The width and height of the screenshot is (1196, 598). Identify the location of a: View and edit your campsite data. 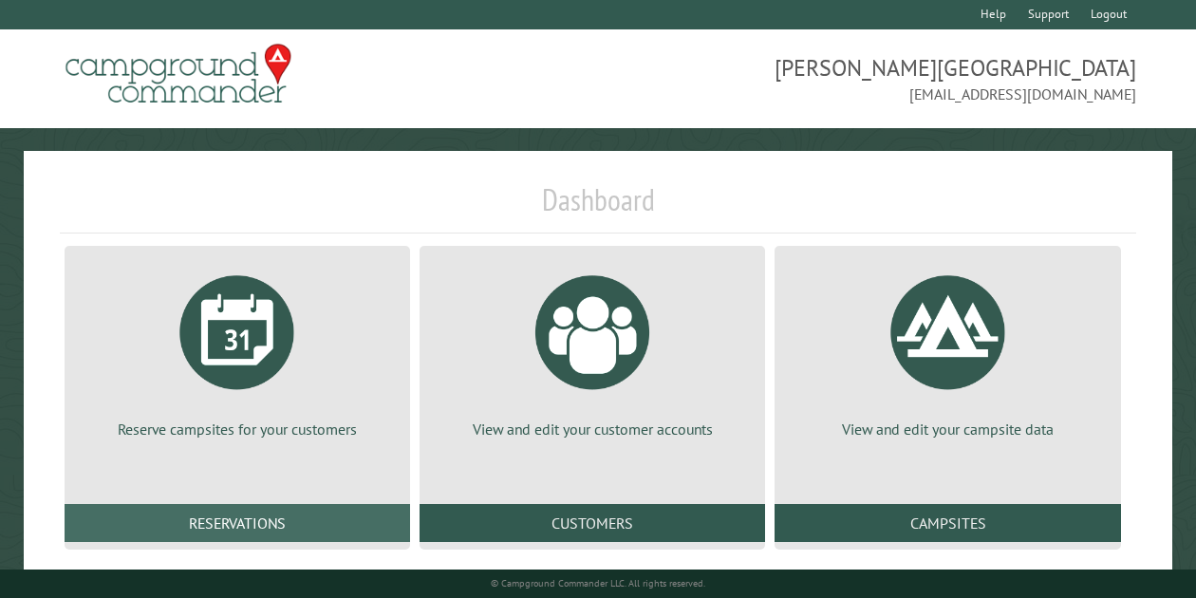
(947, 350).